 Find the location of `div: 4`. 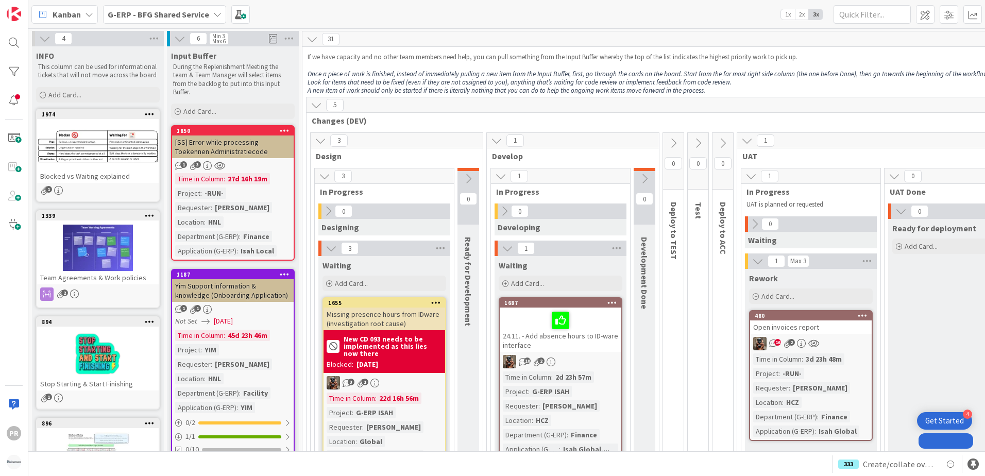

div: 4 is located at coordinates (968, 414).